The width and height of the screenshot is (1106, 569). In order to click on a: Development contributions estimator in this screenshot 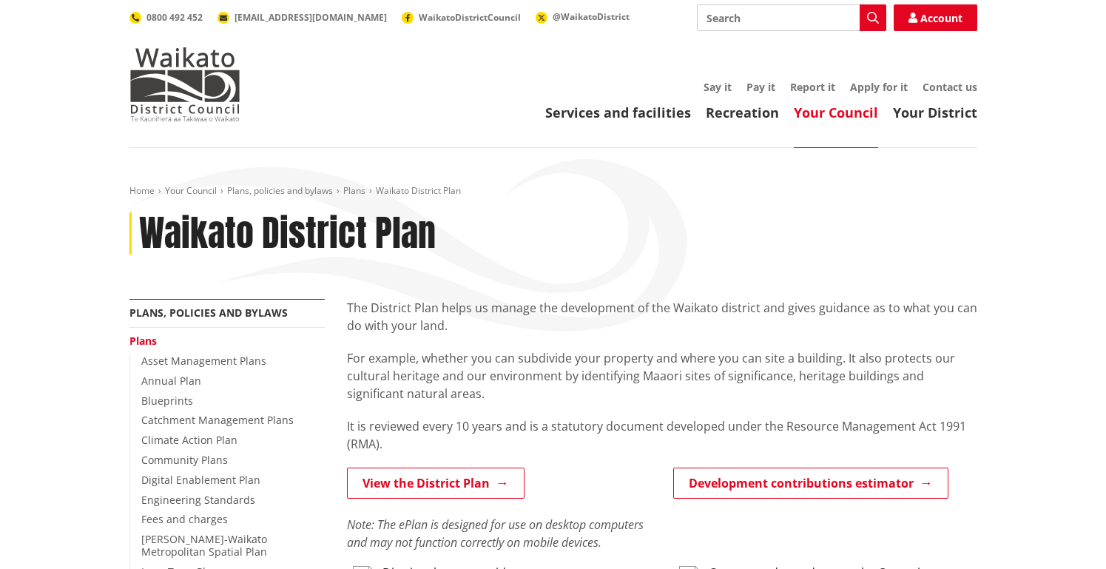, I will do `click(811, 483)`.